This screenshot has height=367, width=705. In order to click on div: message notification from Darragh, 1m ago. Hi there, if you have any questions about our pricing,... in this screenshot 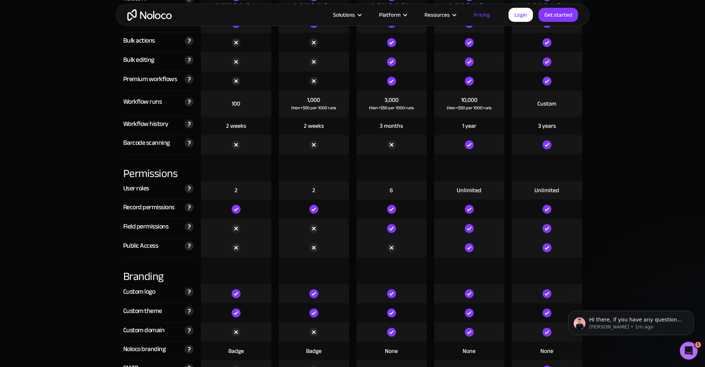, I will do `click(74, 28)`.